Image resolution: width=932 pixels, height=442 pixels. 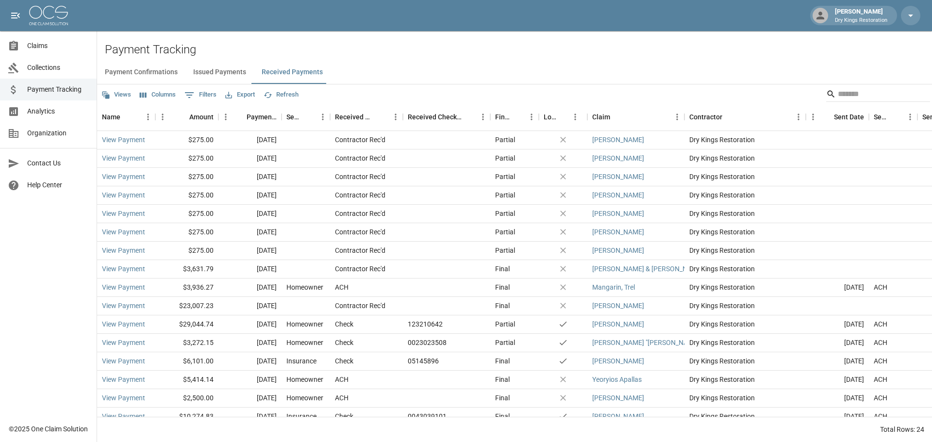 I want to click on div: $5,414.14, so click(x=187, y=380).